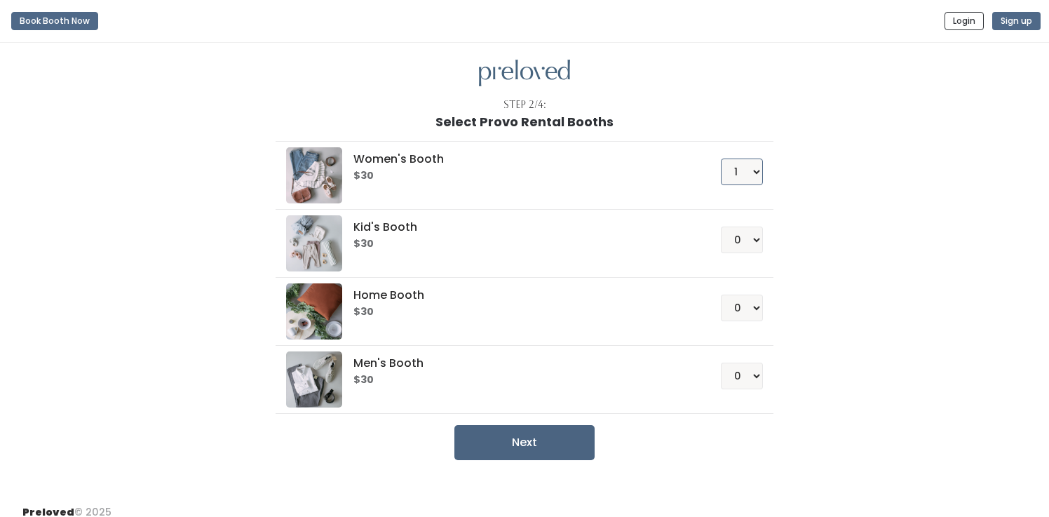 Image resolution: width=1049 pixels, height=517 pixels. Describe the element at coordinates (520, 159) in the screenshot. I see `h5: Women's Booth` at that location.